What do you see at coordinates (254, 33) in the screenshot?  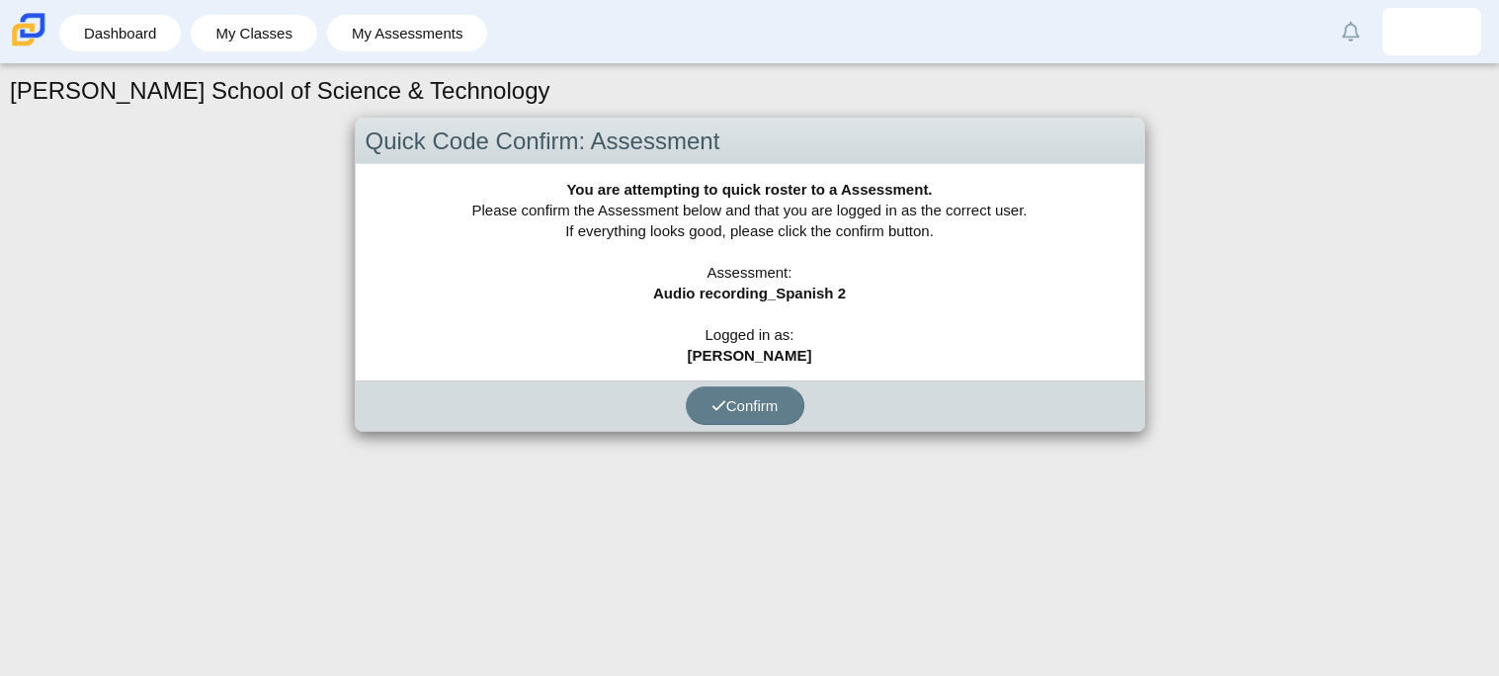 I see `a: My Classes` at bounding box center [254, 33].